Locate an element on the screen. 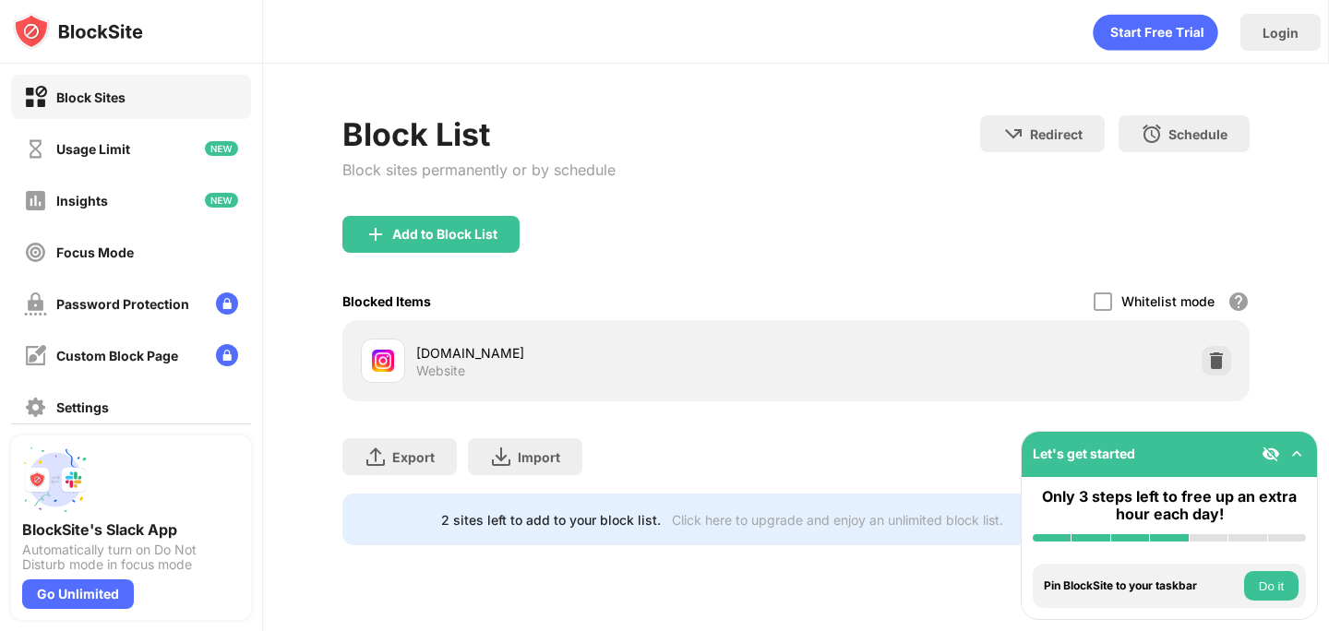 Image resolution: width=1329 pixels, height=631 pixels. div: Automatically turn on Do Not Disturb mode in focus mode is located at coordinates (131, 558).